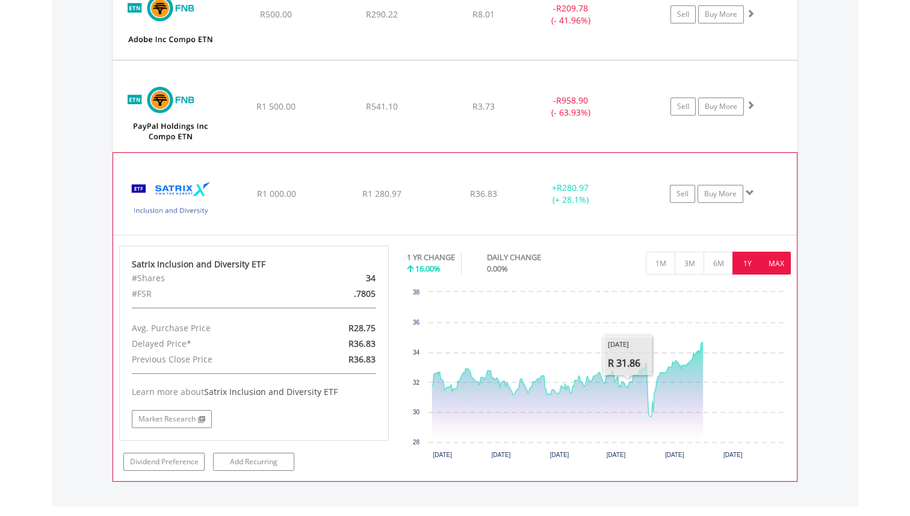 The width and height of the screenshot is (910, 516). What do you see at coordinates (340, 294) in the screenshot?
I see `div: .7805` at bounding box center [340, 294].